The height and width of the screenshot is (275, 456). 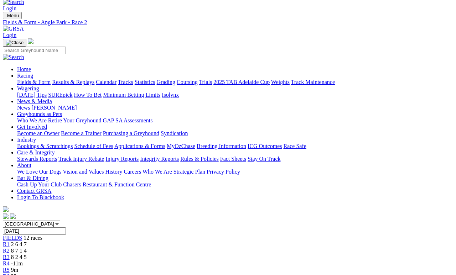 I want to click on a: Race Safe, so click(x=295, y=146).